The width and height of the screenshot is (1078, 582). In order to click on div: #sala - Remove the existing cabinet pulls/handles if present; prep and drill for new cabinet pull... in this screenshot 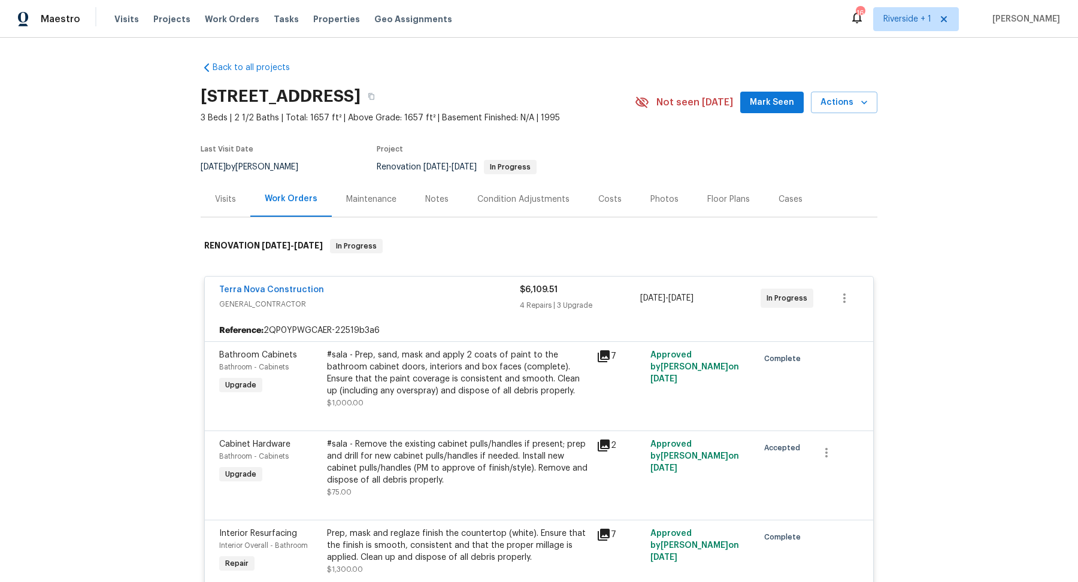, I will do `click(458, 462)`.